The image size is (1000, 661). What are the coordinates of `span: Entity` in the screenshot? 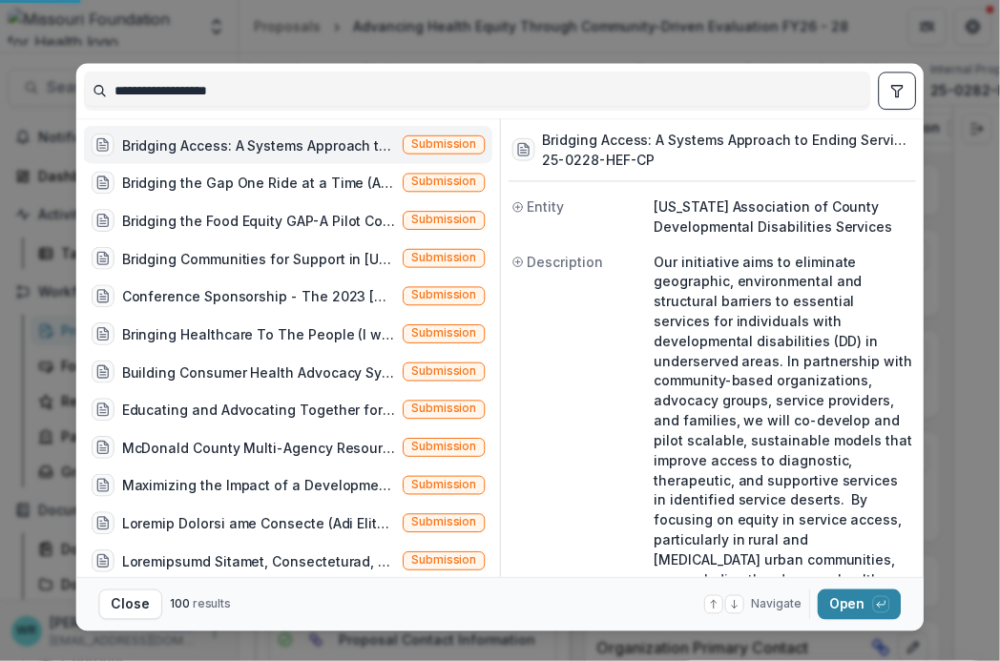 It's located at (546, 206).